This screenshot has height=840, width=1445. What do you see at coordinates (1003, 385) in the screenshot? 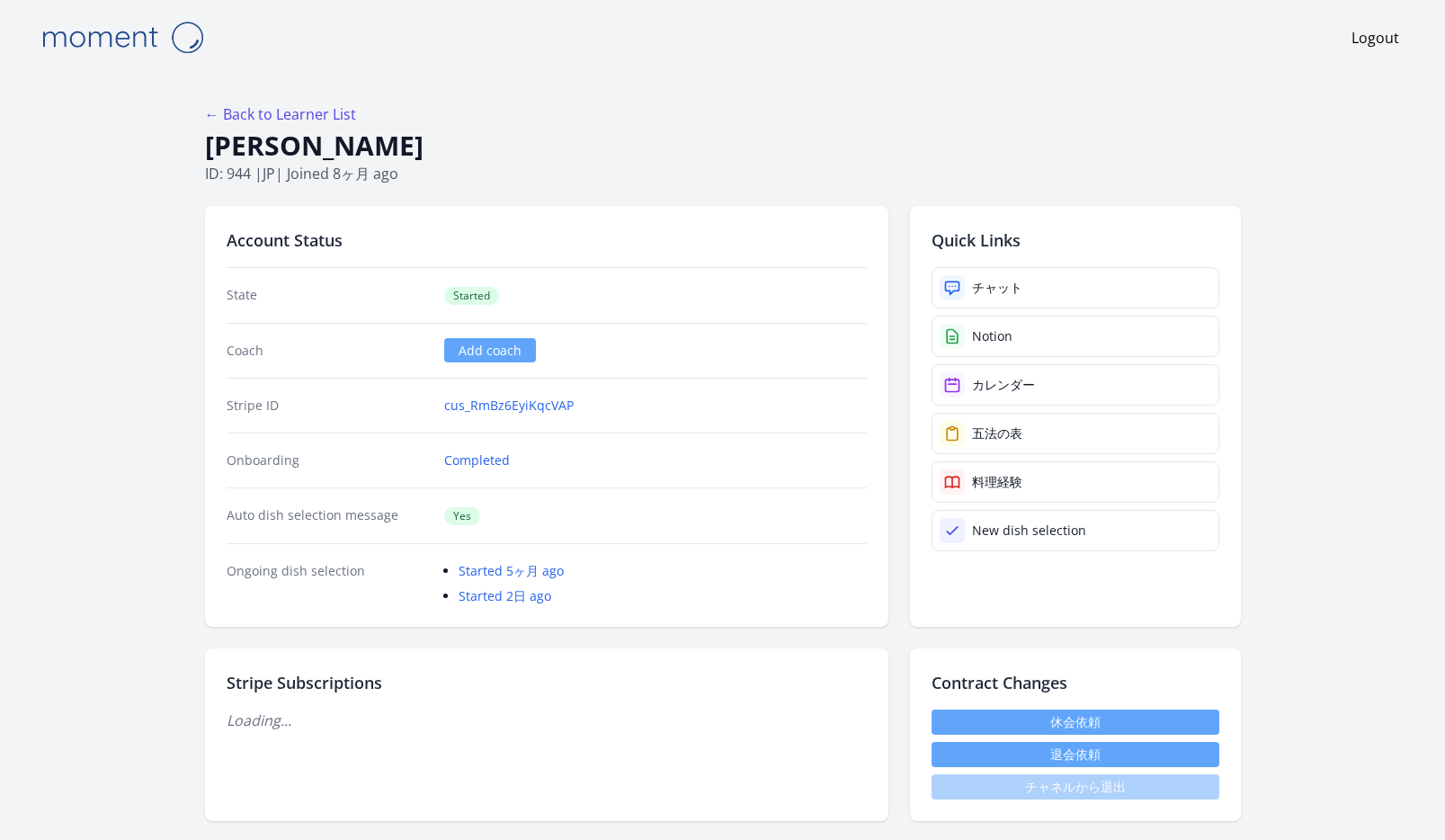
I see `div: カレンダー` at bounding box center [1003, 385].